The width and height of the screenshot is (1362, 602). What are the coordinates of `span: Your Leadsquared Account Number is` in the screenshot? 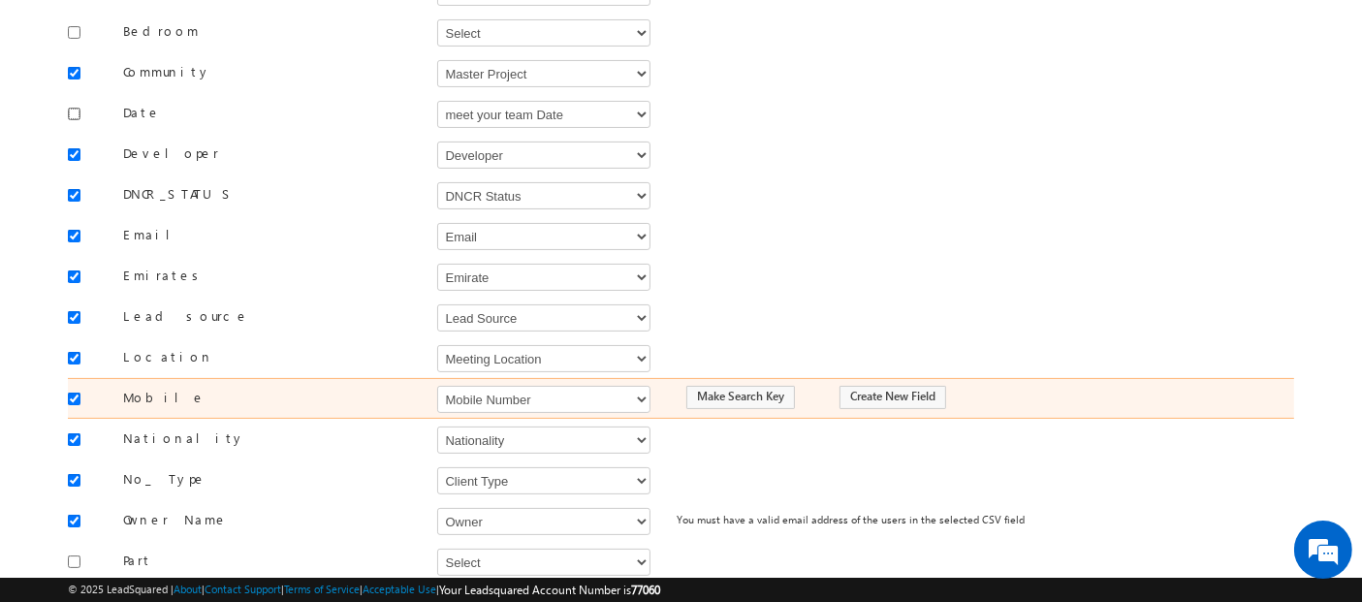 It's located at (550, 590).